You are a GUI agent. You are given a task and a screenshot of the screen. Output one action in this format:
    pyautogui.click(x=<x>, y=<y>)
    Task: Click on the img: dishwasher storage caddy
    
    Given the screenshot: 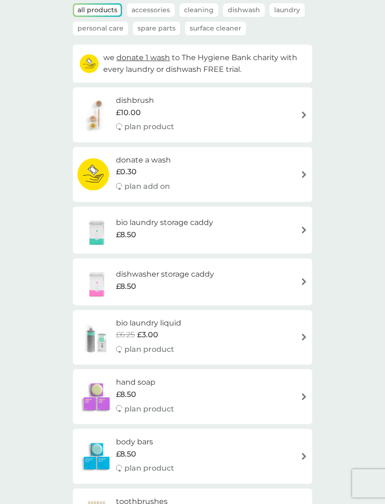 What is the action you would take?
    pyautogui.click(x=97, y=282)
    